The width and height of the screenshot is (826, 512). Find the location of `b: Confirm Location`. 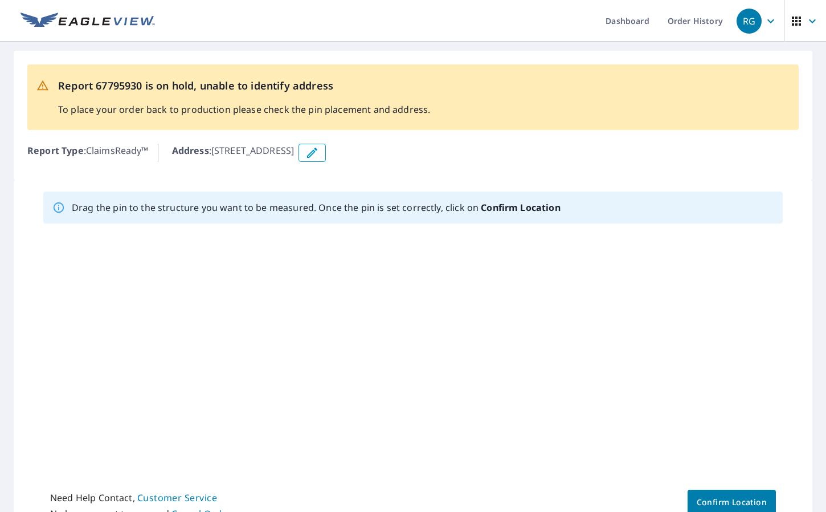

b: Confirm Location is located at coordinates (520, 207).